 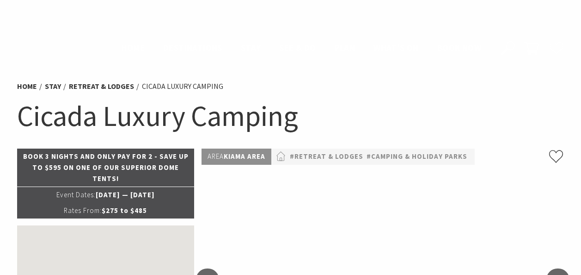 I want to click on span: What’s On, so click(x=396, y=48).